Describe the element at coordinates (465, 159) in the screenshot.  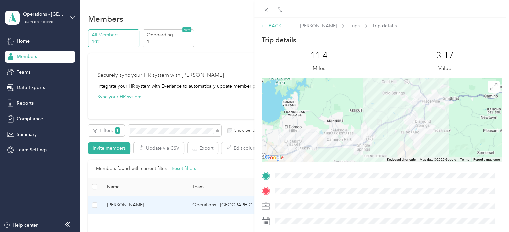
I see `a: Terms (opens in new tab)` at that location.